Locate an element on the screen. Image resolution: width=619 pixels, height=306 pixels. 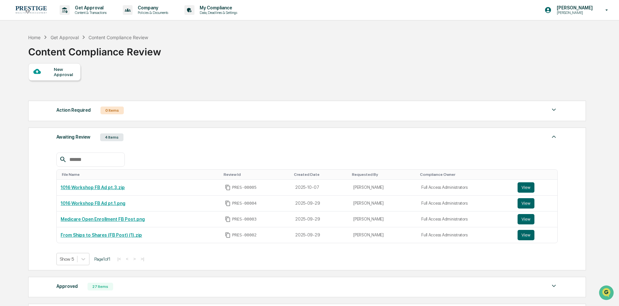
span: PRES-00003 is located at coordinates (244, 220).